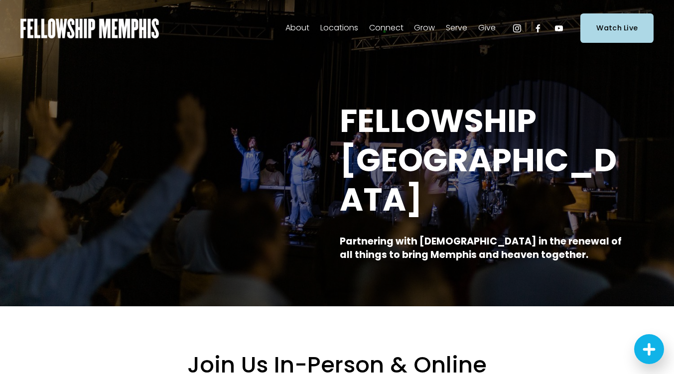 This screenshot has height=374, width=674. What do you see at coordinates (297, 28) in the screenshot?
I see `span: About` at bounding box center [297, 28].